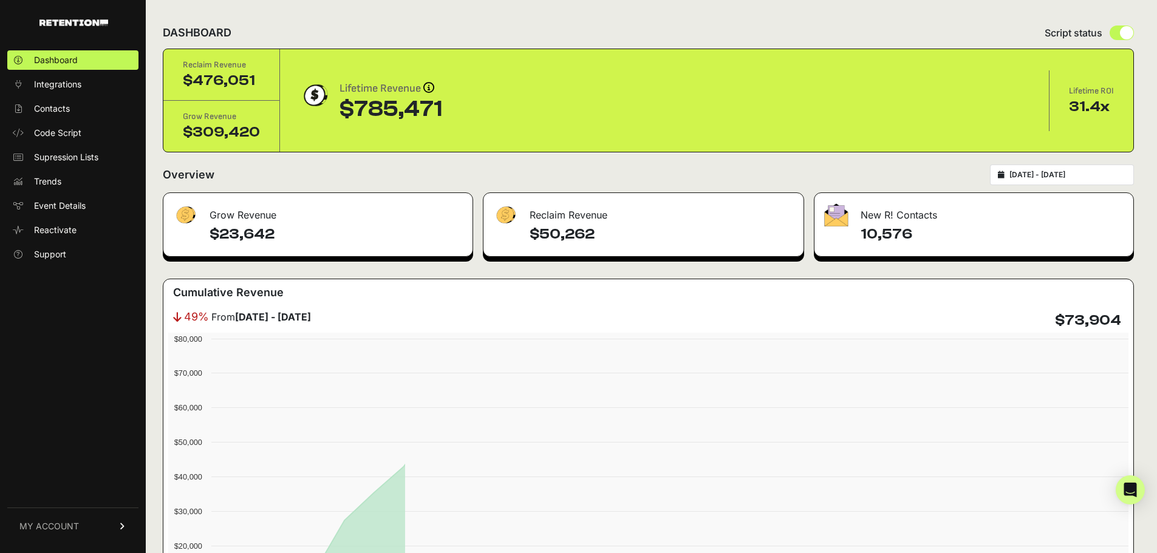  Describe the element at coordinates (73, 254) in the screenshot. I see `a: Support` at that location.